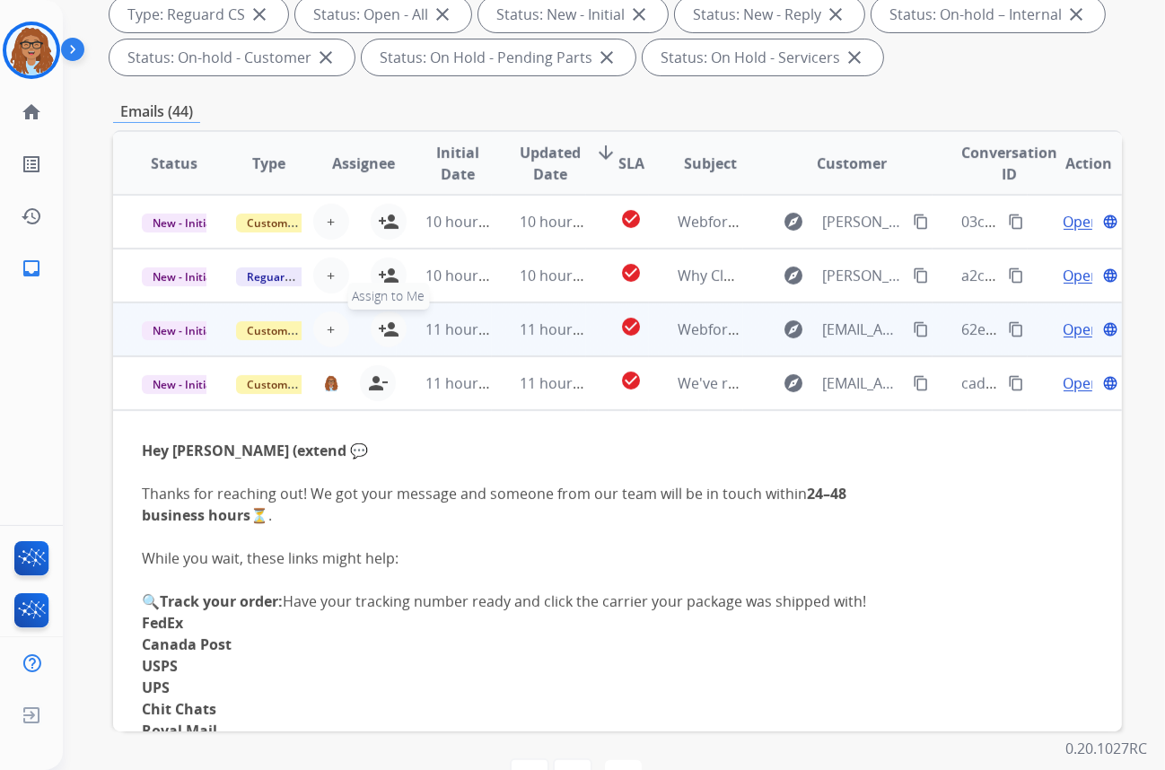  I want to click on a: Canada Post, so click(187, 644).